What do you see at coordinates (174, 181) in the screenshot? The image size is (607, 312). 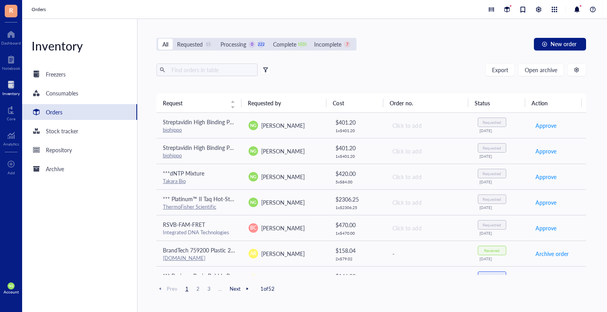 I see `a: Takara Bio` at bounding box center [174, 181].